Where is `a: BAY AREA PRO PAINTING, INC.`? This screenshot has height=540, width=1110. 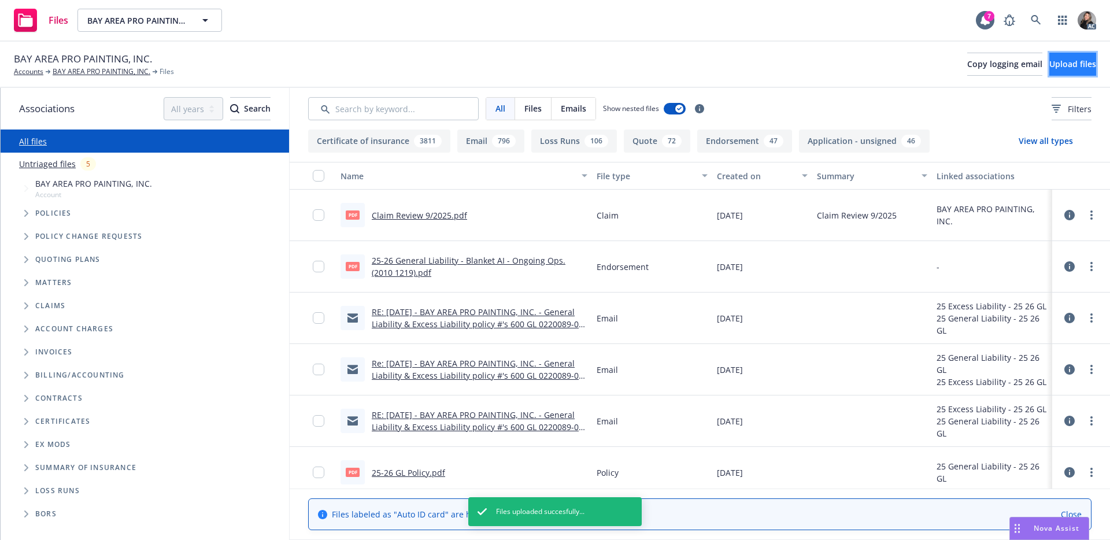
a: BAY AREA PRO PAINTING, INC. is located at coordinates (101, 72).